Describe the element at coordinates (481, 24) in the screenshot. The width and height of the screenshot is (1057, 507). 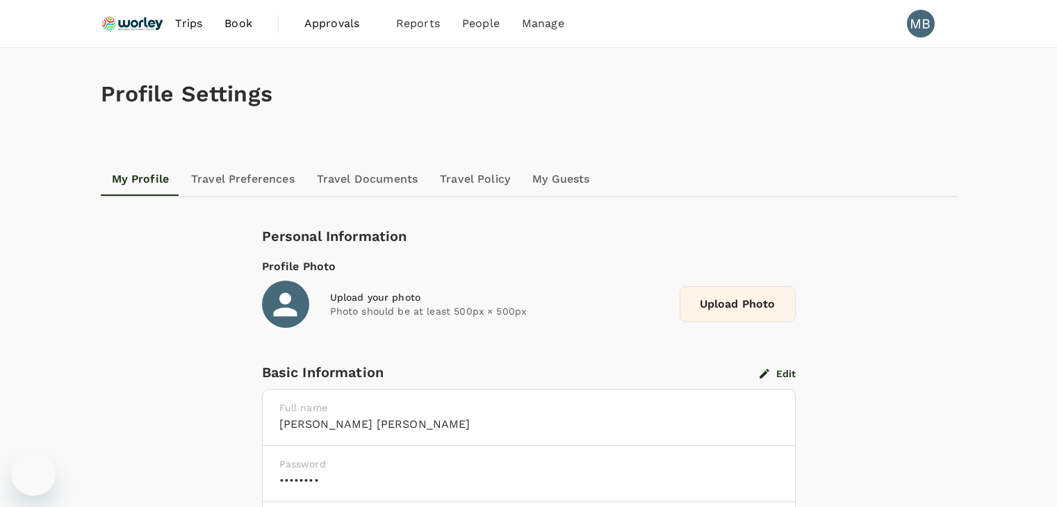
I see `span: People` at that location.